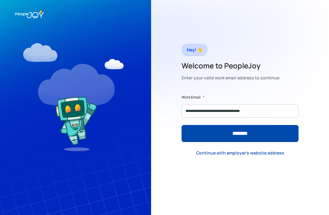 The height and width of the screenshot is (215, 329). Describe the element at coordinates (240, 153) in the screenshot. I see `a: Continue with employer's website address` at that location.